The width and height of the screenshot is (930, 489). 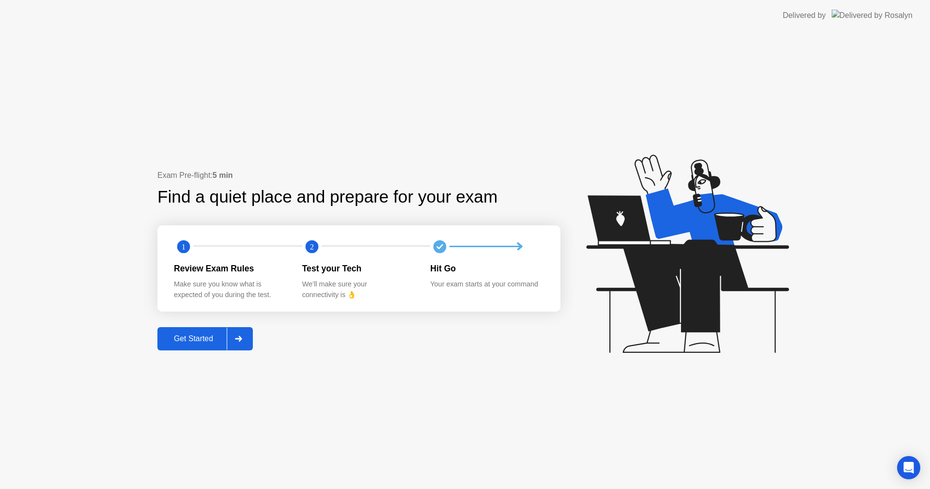 What do you see at coordinates (230, 289) in the screenshot?
I see `div: Make sure you know what is expected of you during the test.` at bounding box center [230, 289].